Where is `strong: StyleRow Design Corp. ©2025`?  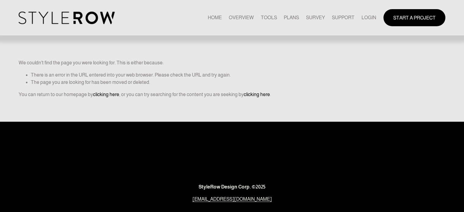
strong: StyleRow Design Corp. ©2025 is located at coordinates (232, 187).